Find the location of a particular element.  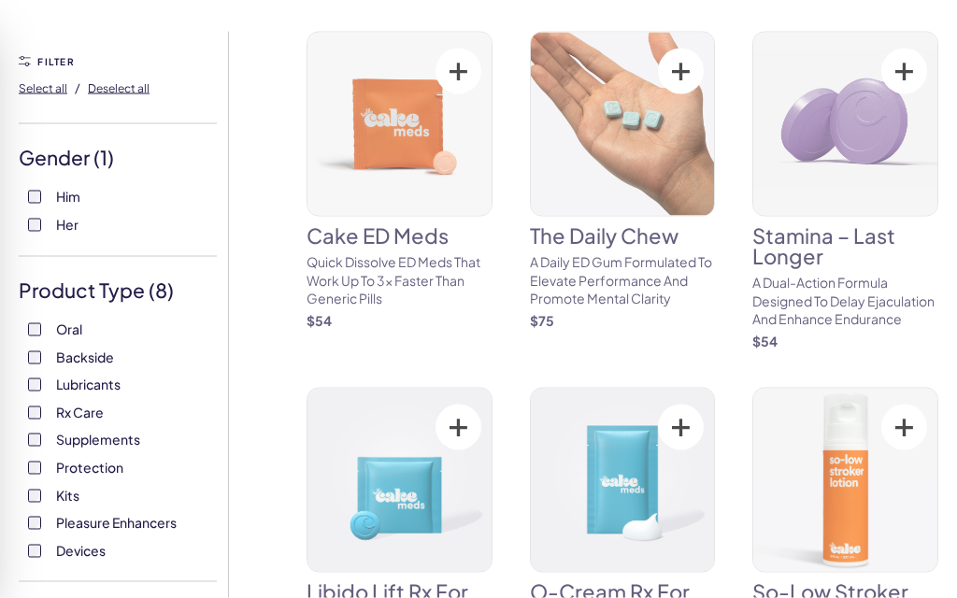

strong: $ 75 is located at coordinates (542, 320).